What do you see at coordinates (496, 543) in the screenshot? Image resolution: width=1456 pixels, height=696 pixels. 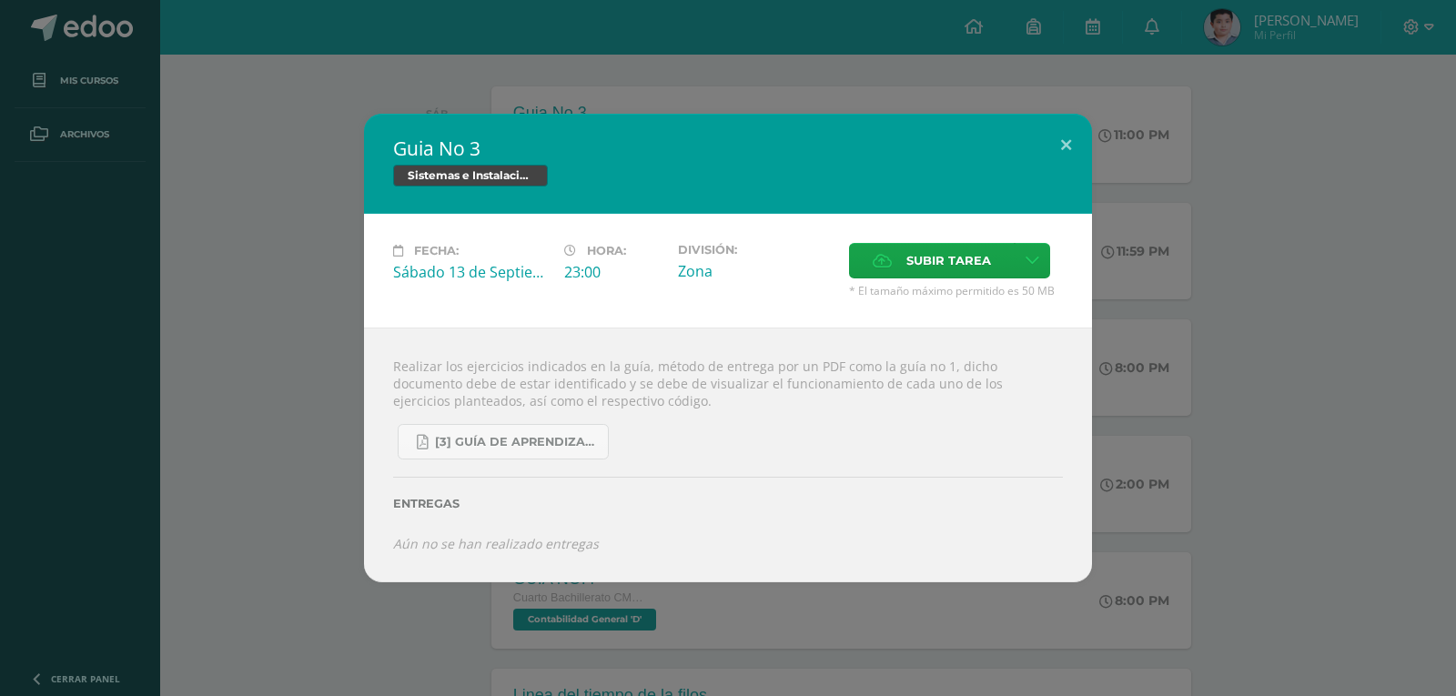 I see `i: Aún no se han realizado entregas` at bounding box center [496, 543].